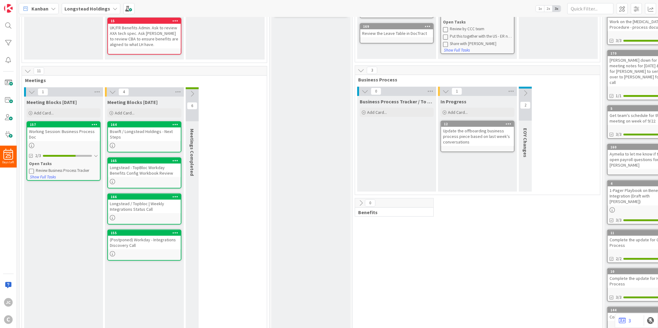  I want to click on div: C, so click(8, 320).